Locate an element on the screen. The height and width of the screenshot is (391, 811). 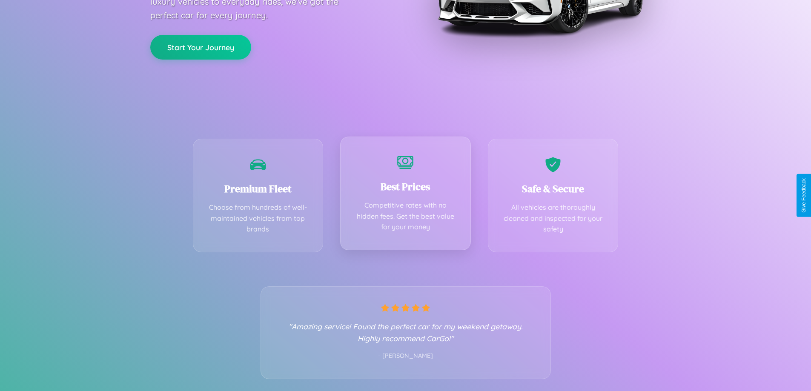
div: Give Feedback is located at coordinates (804, 195).